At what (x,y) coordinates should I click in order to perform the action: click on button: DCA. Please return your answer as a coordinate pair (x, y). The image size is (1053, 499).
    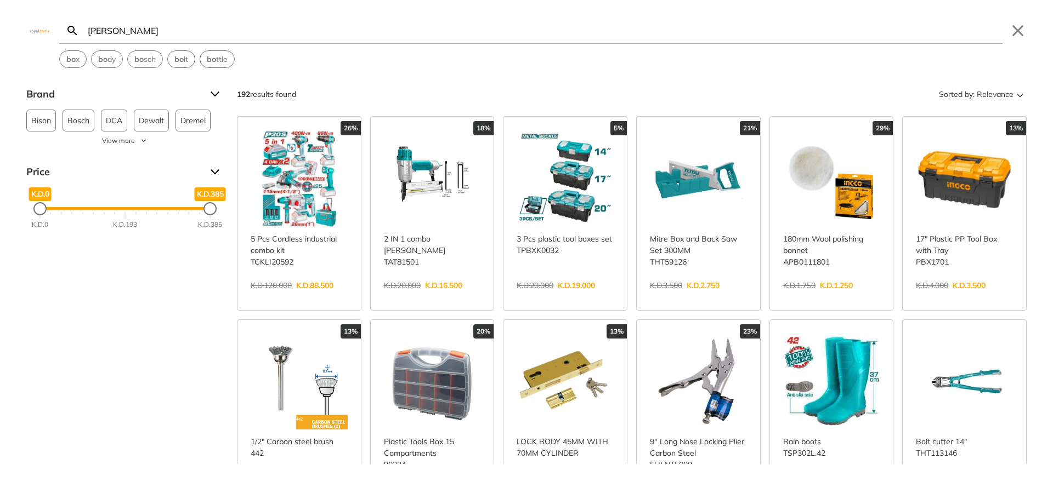
    Looking at the image, I should click on (114, 121).